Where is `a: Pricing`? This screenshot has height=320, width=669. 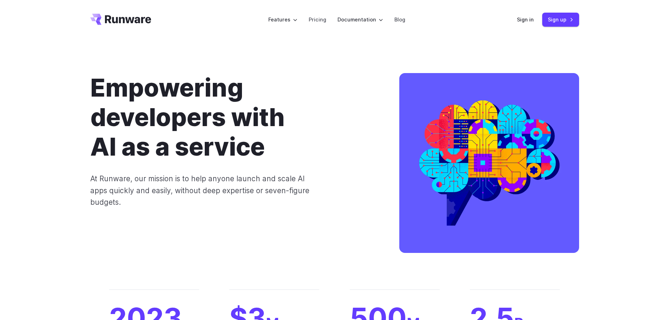 a: Pricing is located at coordinates (318, 19).